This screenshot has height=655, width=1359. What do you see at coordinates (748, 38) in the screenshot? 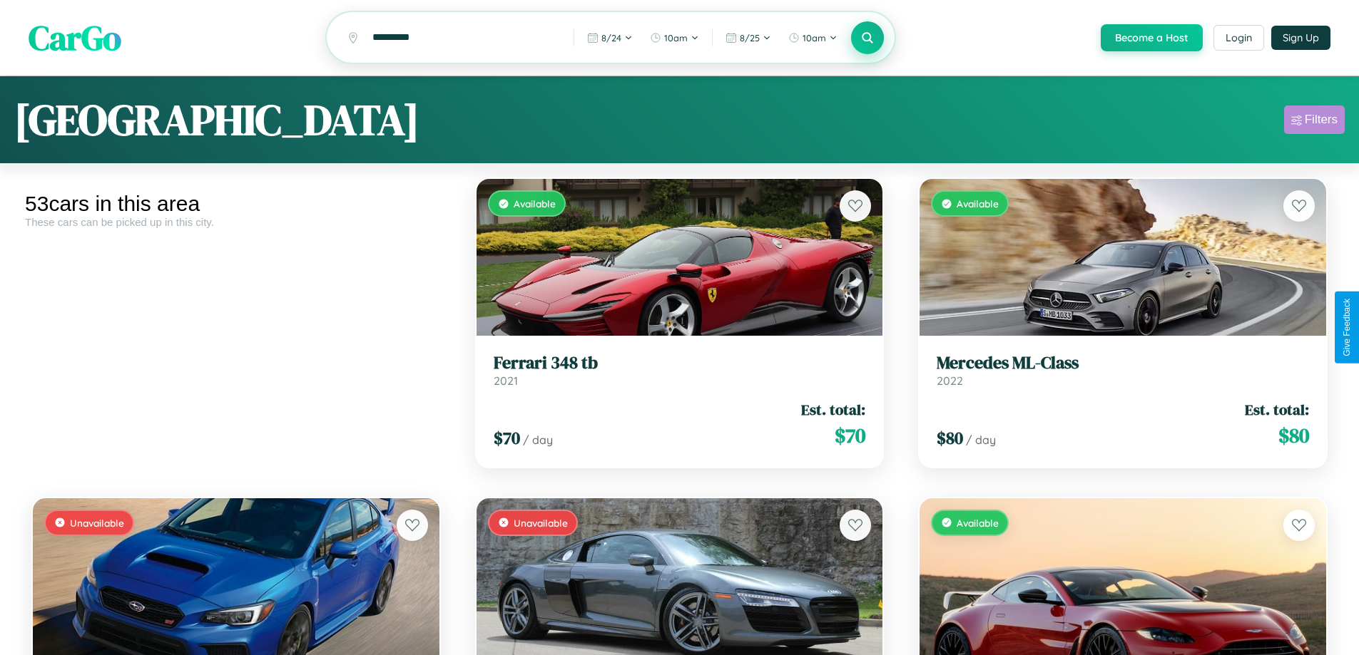
I see `button: 8/25` at bounding box center [748, 38].